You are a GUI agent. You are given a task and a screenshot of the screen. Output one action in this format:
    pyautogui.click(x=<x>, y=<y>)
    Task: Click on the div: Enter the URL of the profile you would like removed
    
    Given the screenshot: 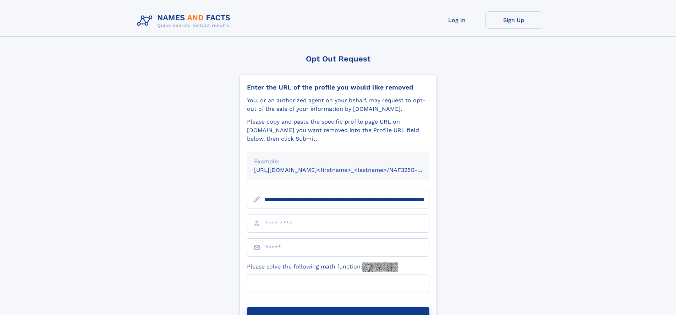 What is the action you would take?
    pyautogui.click(x=338, y=87)
    